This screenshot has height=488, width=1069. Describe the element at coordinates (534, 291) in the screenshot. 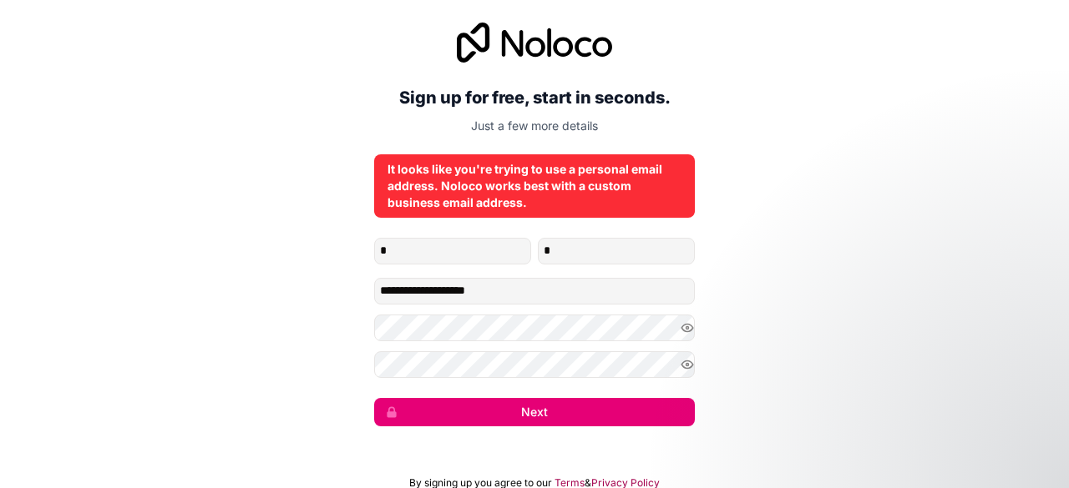

I see `input: Email address` at that location.